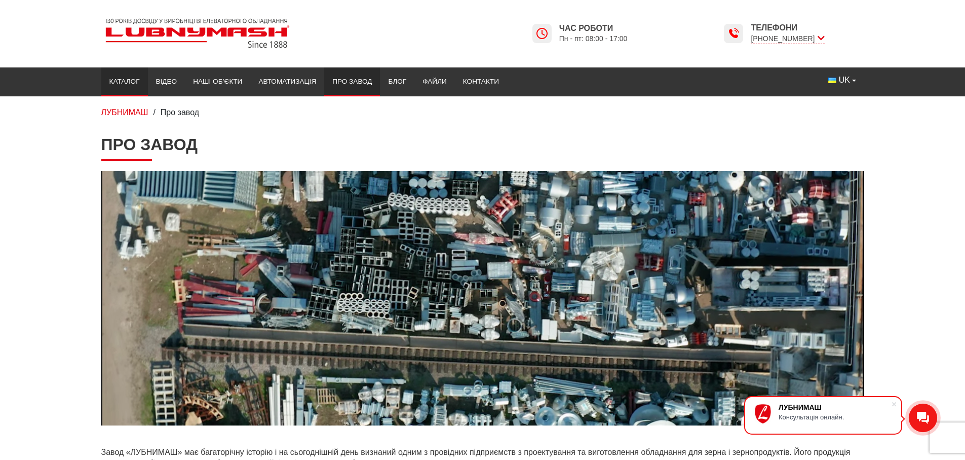  Describe the element at coordinates (125, 112) in the screenshot. I see `a: ЛУБНИМАШ` at that location.